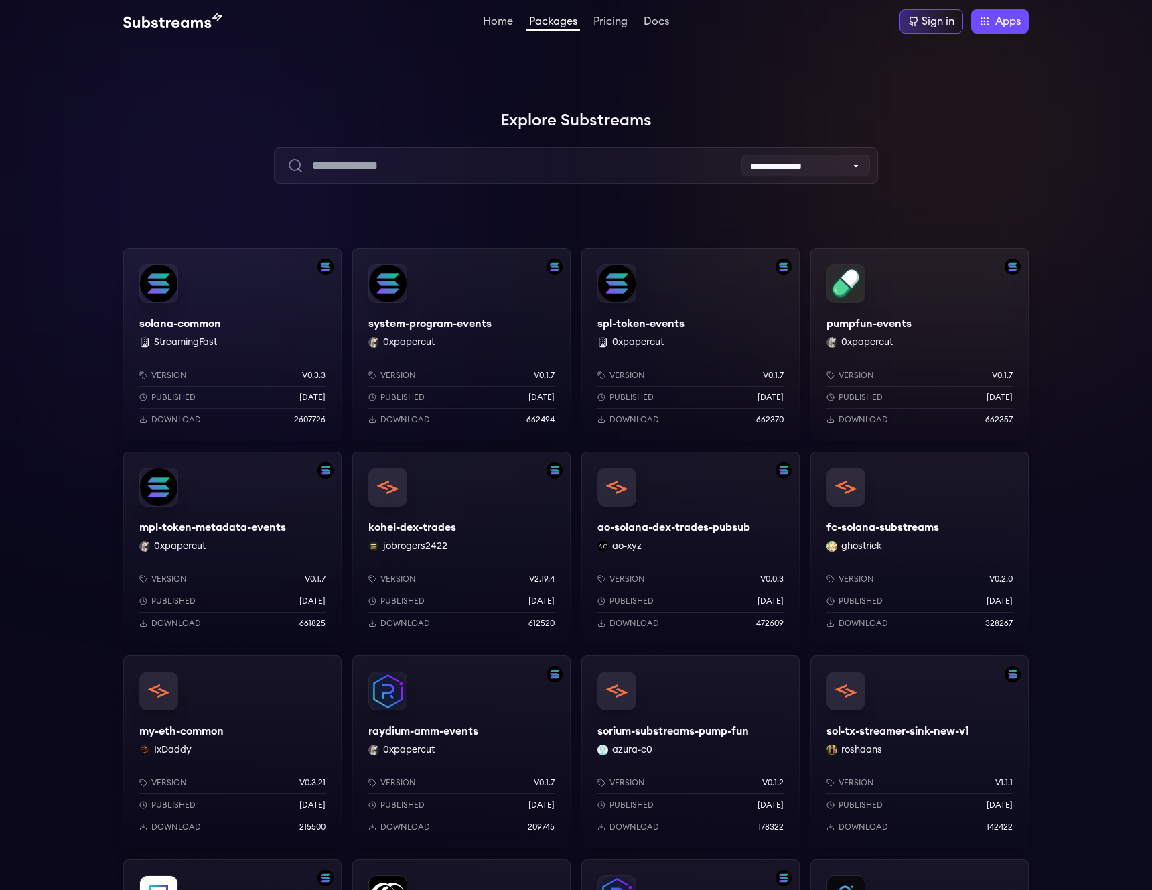 The width and height of the screenshot is (1152, 890). I want to click on span: Apps, so click(1008, 21).